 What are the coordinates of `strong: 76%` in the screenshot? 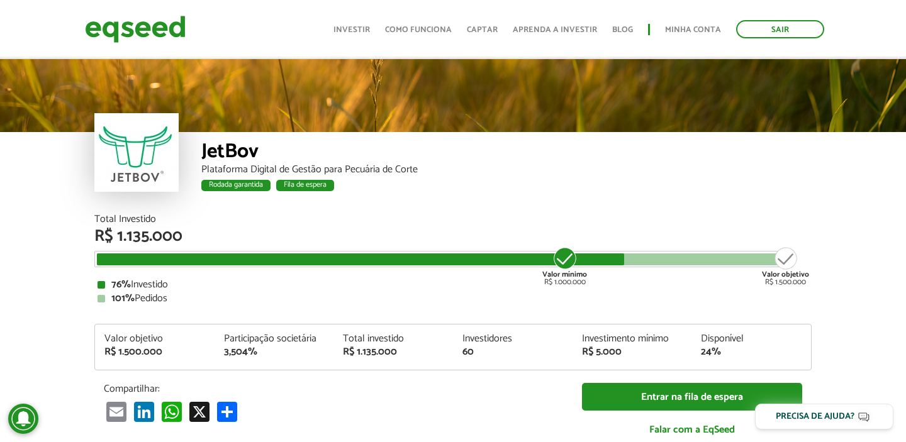 It's located at (121, 284).